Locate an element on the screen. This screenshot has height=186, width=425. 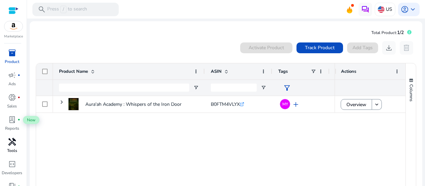
p: Tools is located at coordinates (12, 151).